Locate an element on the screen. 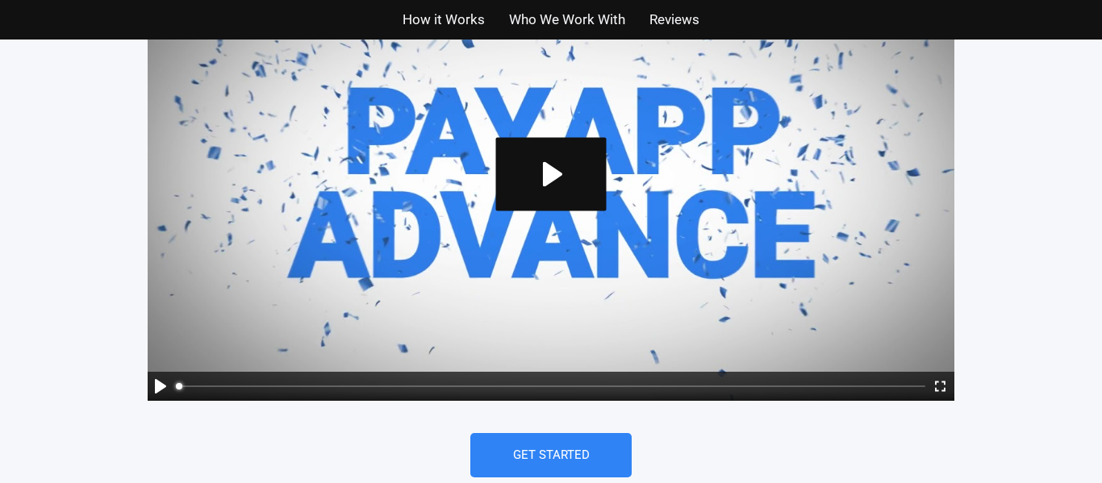  span: Who We Work With is located at coordinates (567, 19).